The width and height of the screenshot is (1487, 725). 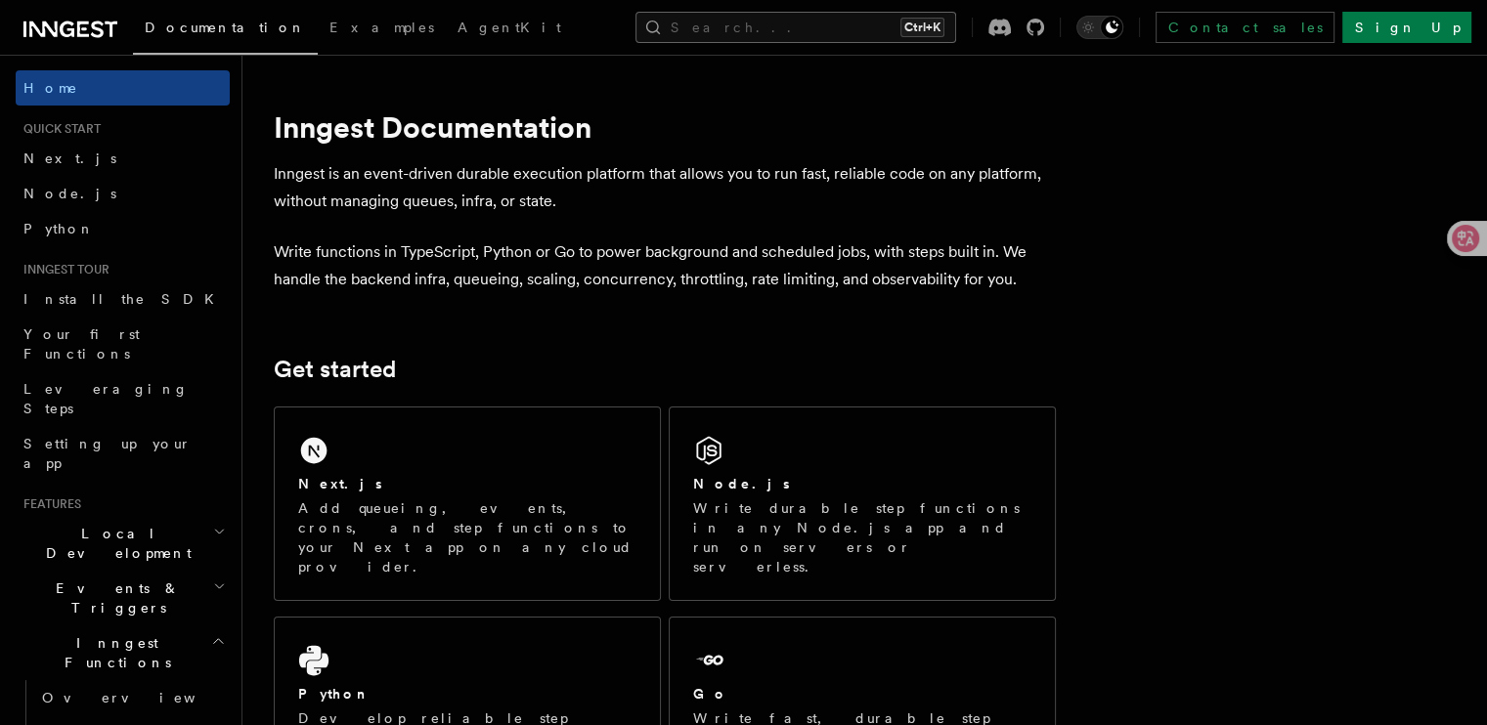 I want to click on span: Node.js, so click(x=69, y=194).